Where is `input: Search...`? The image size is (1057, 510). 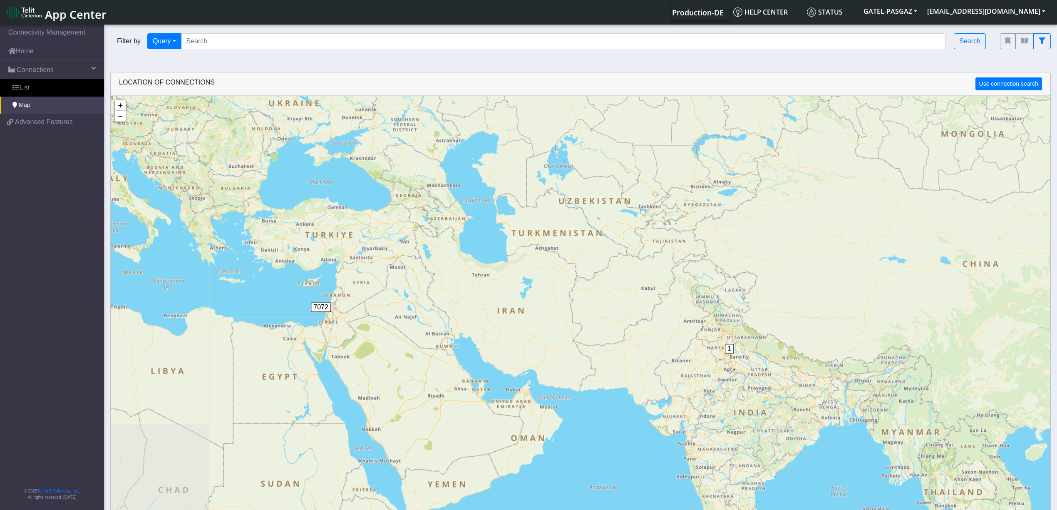 input: Search... is located at coordinates (563, 41).